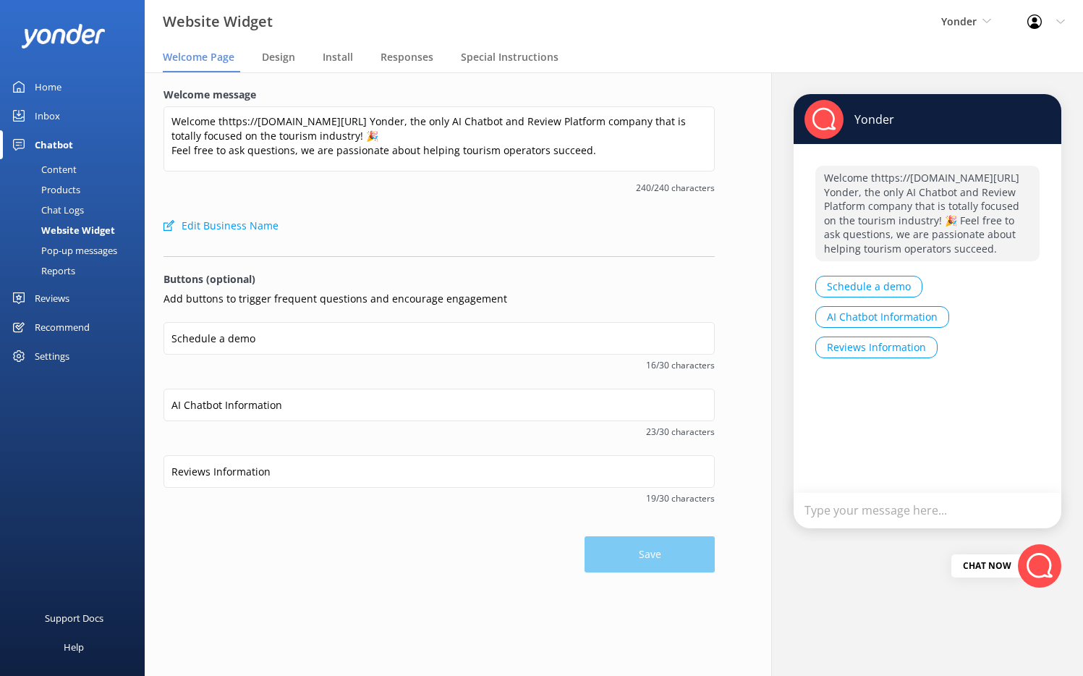  What do you see at coordinates (869, 119) in the screenshot?
I see `p: Yonder` at bounding box center [869, 119].